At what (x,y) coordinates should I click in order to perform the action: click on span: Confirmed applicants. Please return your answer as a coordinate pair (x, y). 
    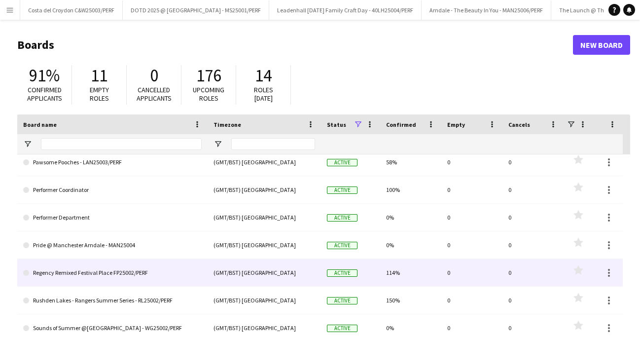
    Looking at the image, I should click on (44, 94).